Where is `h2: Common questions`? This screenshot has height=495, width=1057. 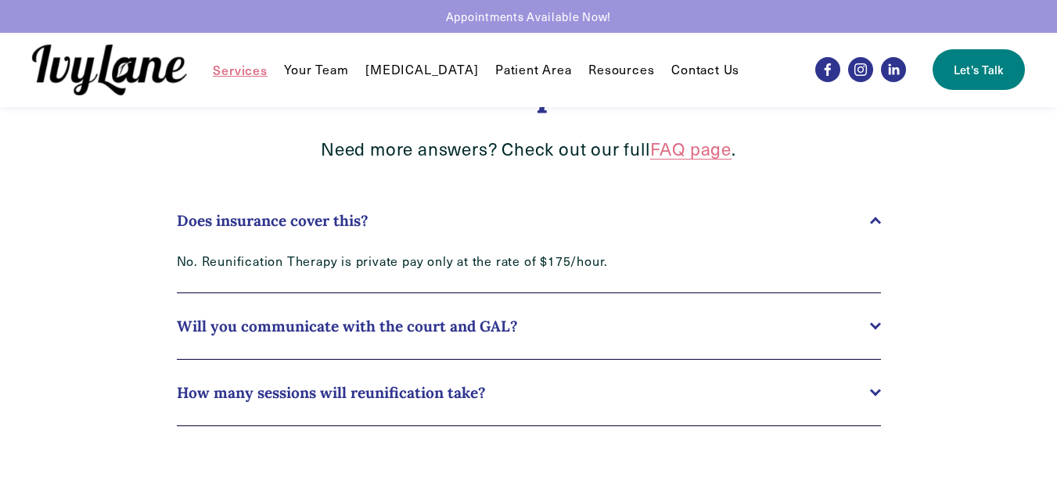 h2: Common questions is located at coordinates (529, 92).